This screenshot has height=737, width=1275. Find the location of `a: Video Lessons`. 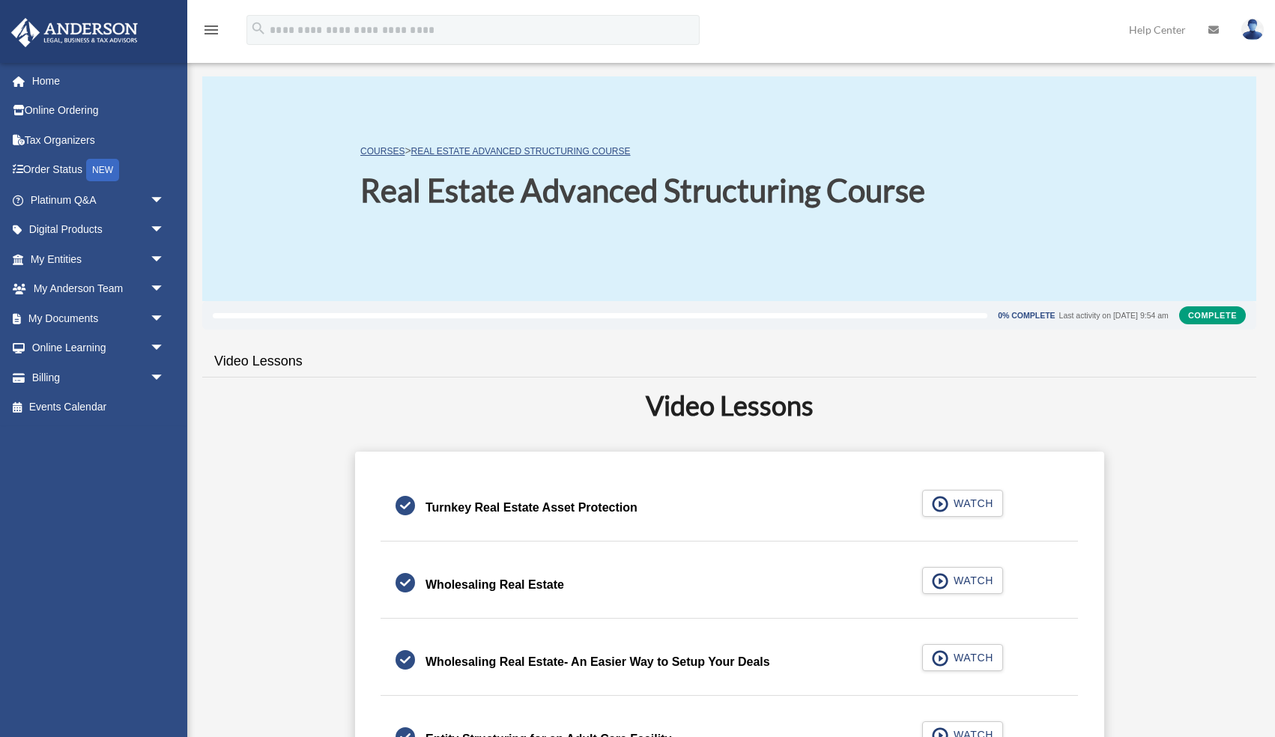

a: Video Lessons is located at coordinates (259, 361).